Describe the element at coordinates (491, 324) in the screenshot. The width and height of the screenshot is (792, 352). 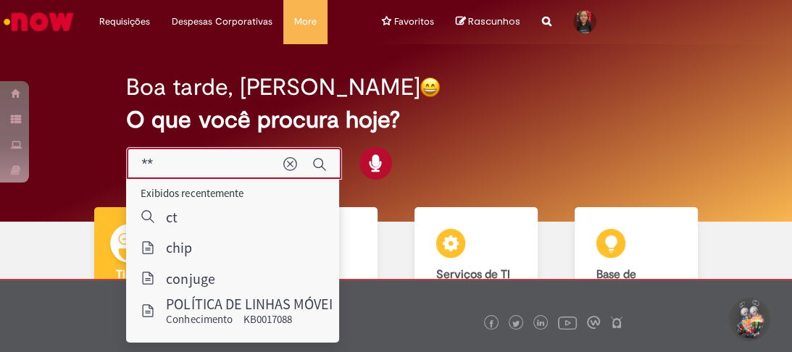
I see `img: logo_footer_facebook.png` at that location.